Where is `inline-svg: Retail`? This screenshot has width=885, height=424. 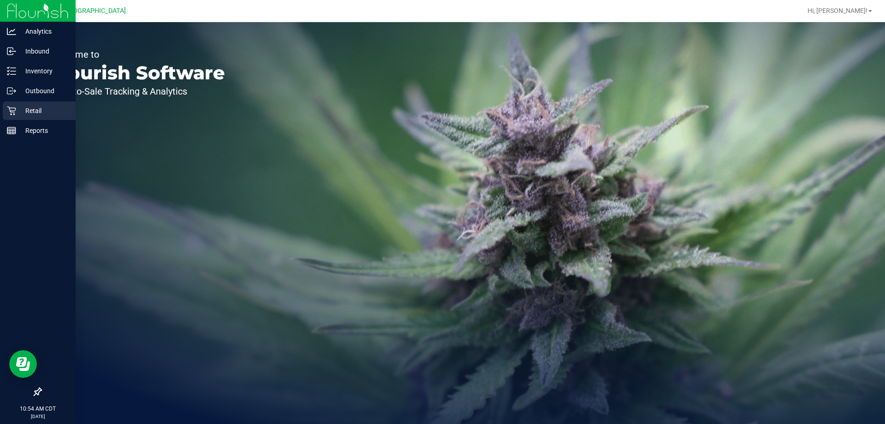 inline-svg: Retail is located at coordinates (12, 111).